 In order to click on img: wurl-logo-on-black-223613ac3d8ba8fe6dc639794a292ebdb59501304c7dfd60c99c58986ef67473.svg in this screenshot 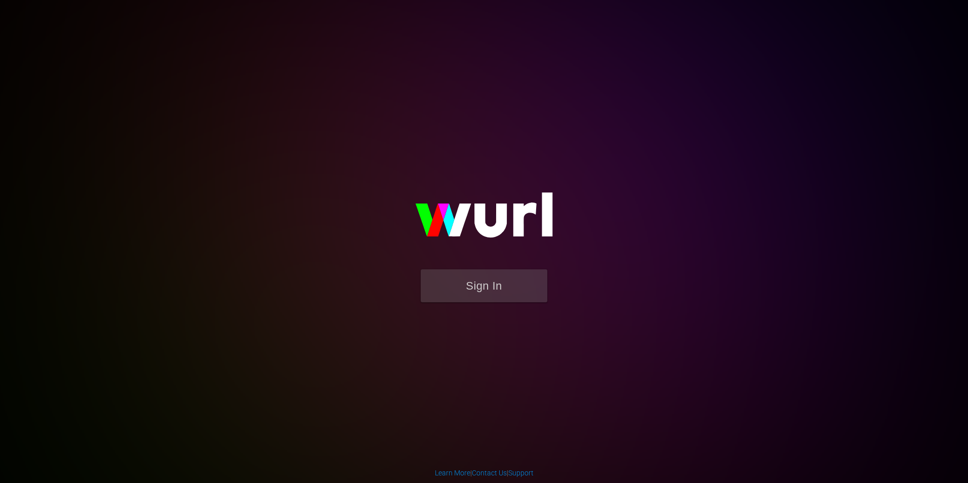, I will do `click(484, 220)`.